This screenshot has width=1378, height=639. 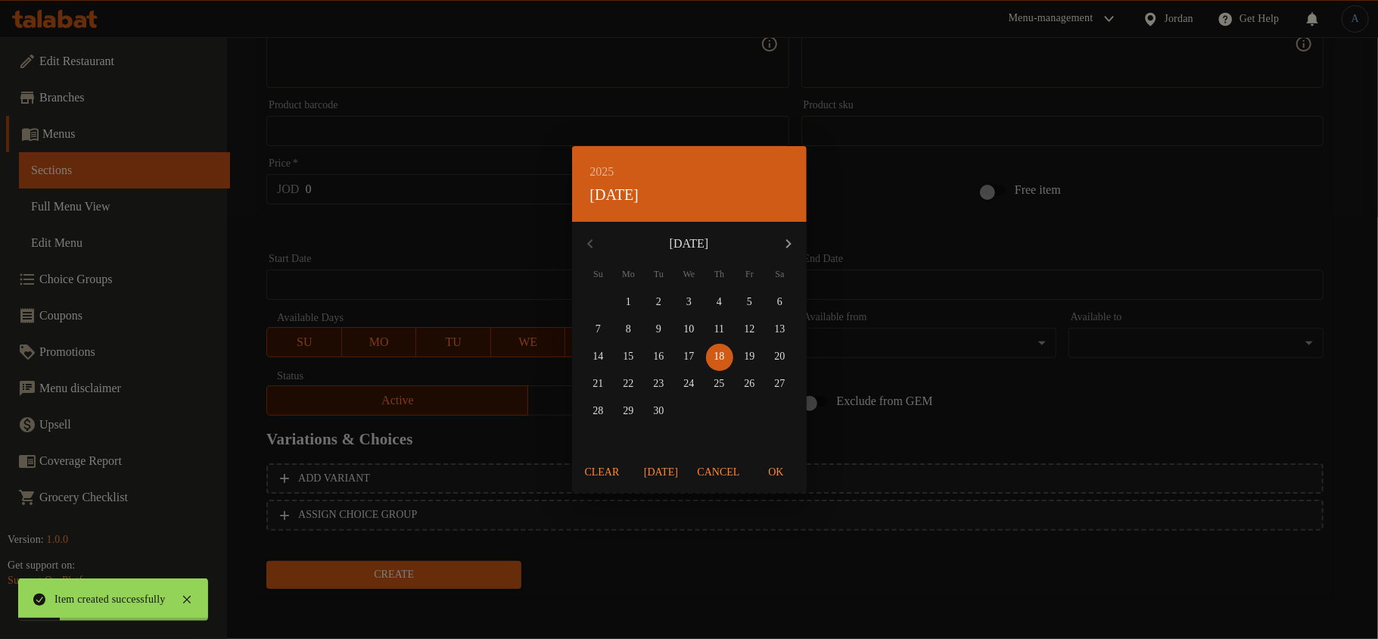 What do you see at coordinates (598, 356) in the screenshot?
I see `p: 14` at bounding box center [598, 356].